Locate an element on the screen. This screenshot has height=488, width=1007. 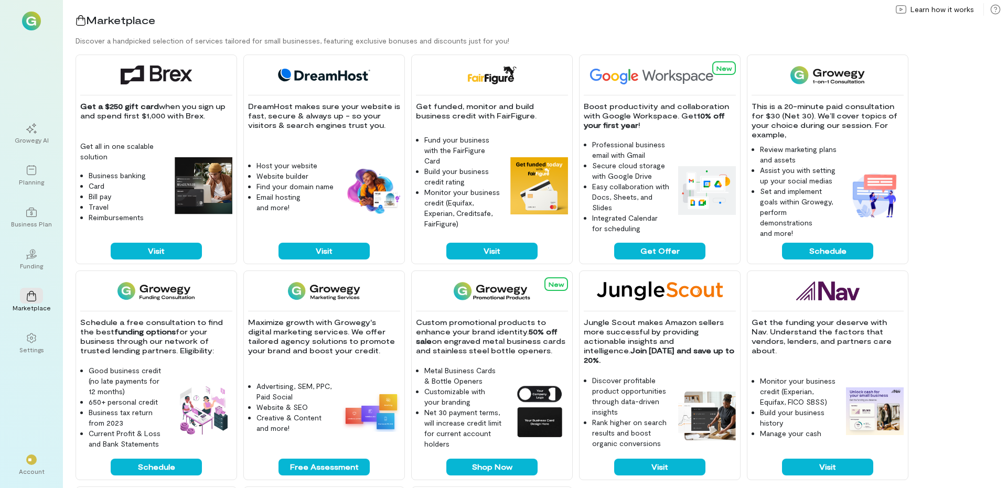
img: Funding Consultation is located at coordinates (156, 291).